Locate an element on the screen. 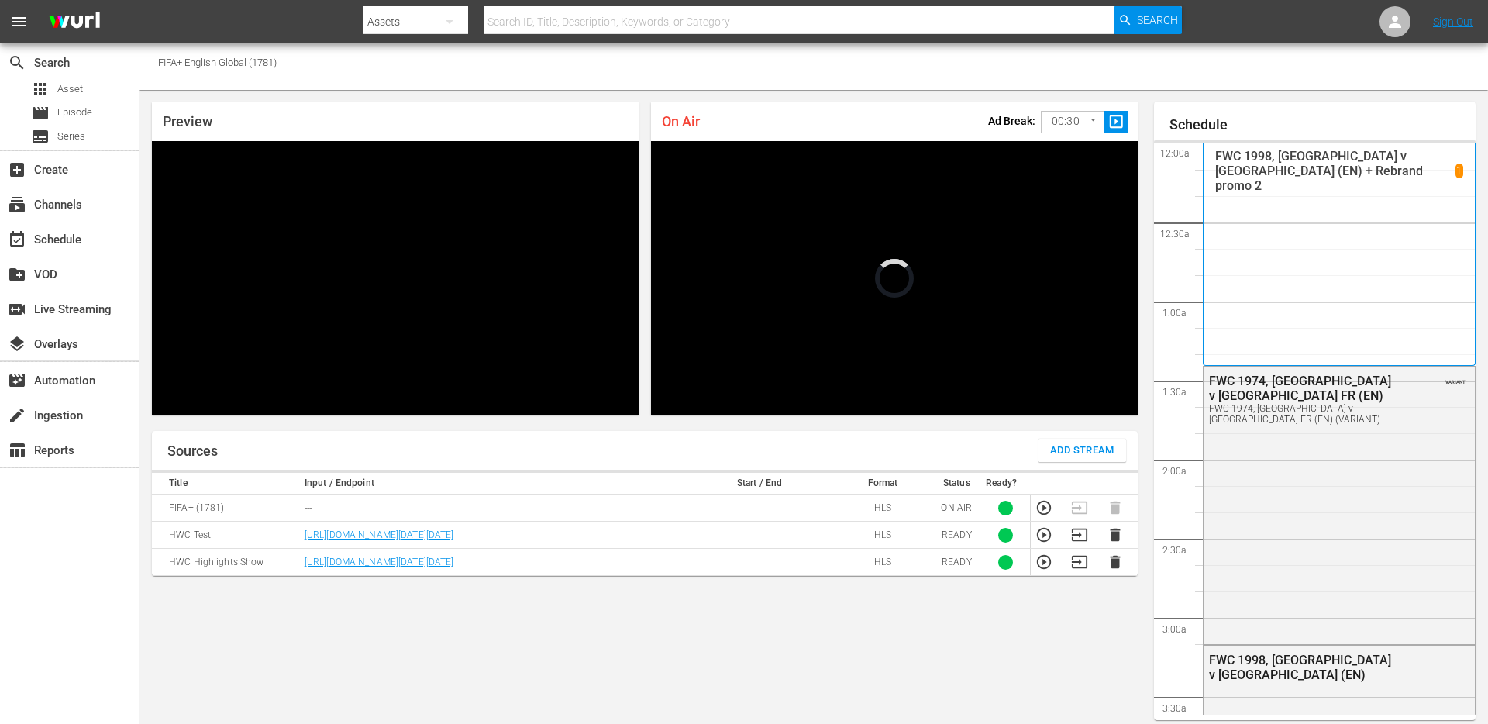  h1: Sources is located at coordinates (192, 451).